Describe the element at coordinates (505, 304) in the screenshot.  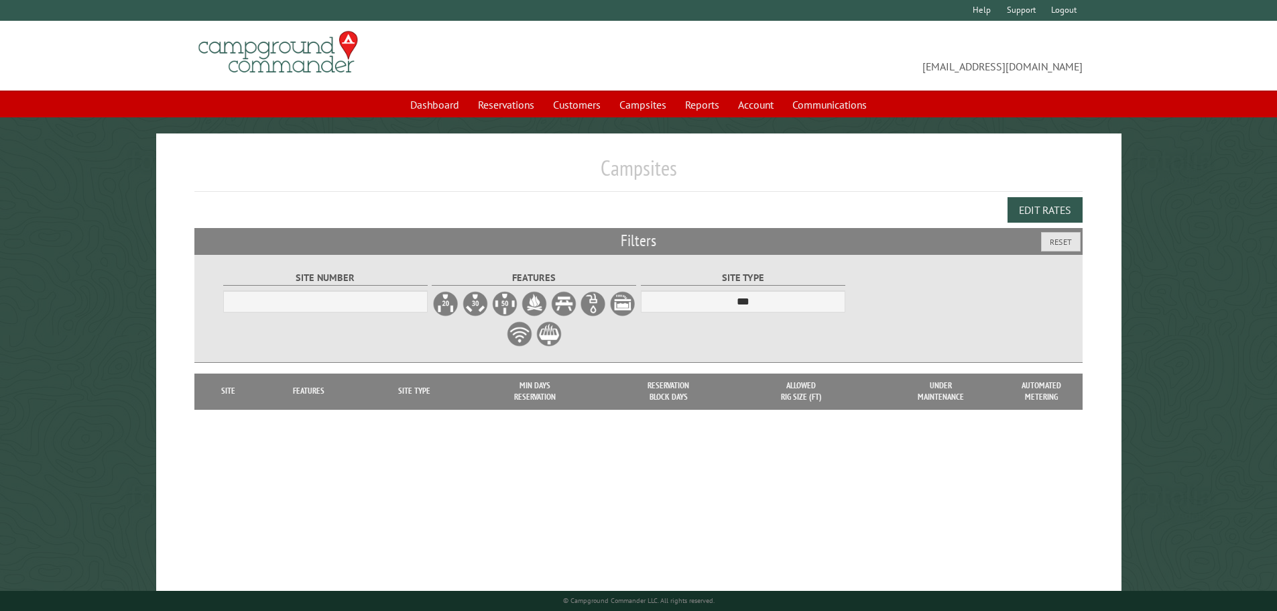
I see `label: 50A Electrical Hookup` at that location.